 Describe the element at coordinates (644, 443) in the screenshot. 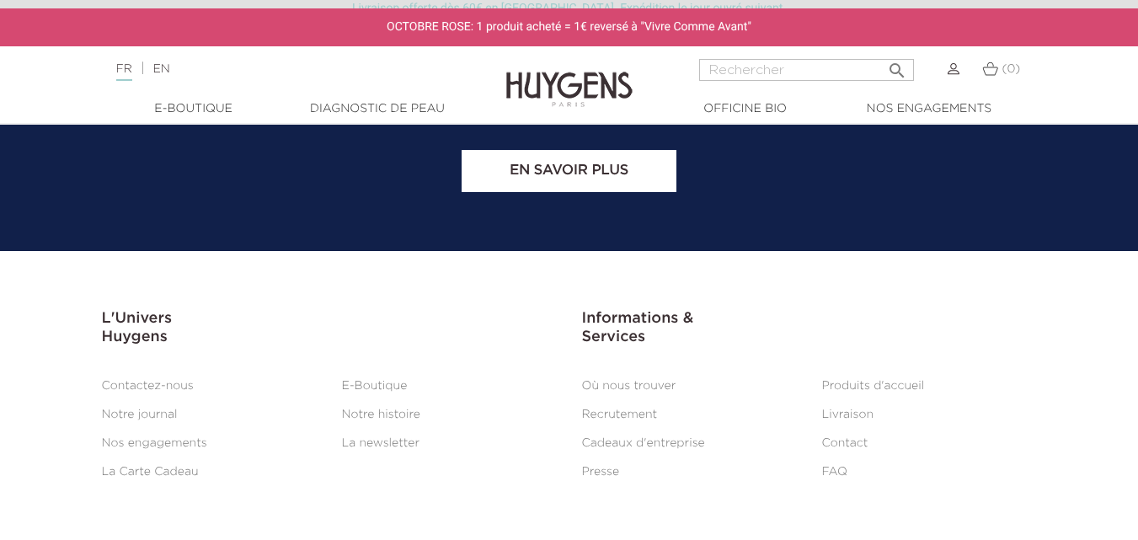

I see `a: Cadeaux d'entreprise` at that location.